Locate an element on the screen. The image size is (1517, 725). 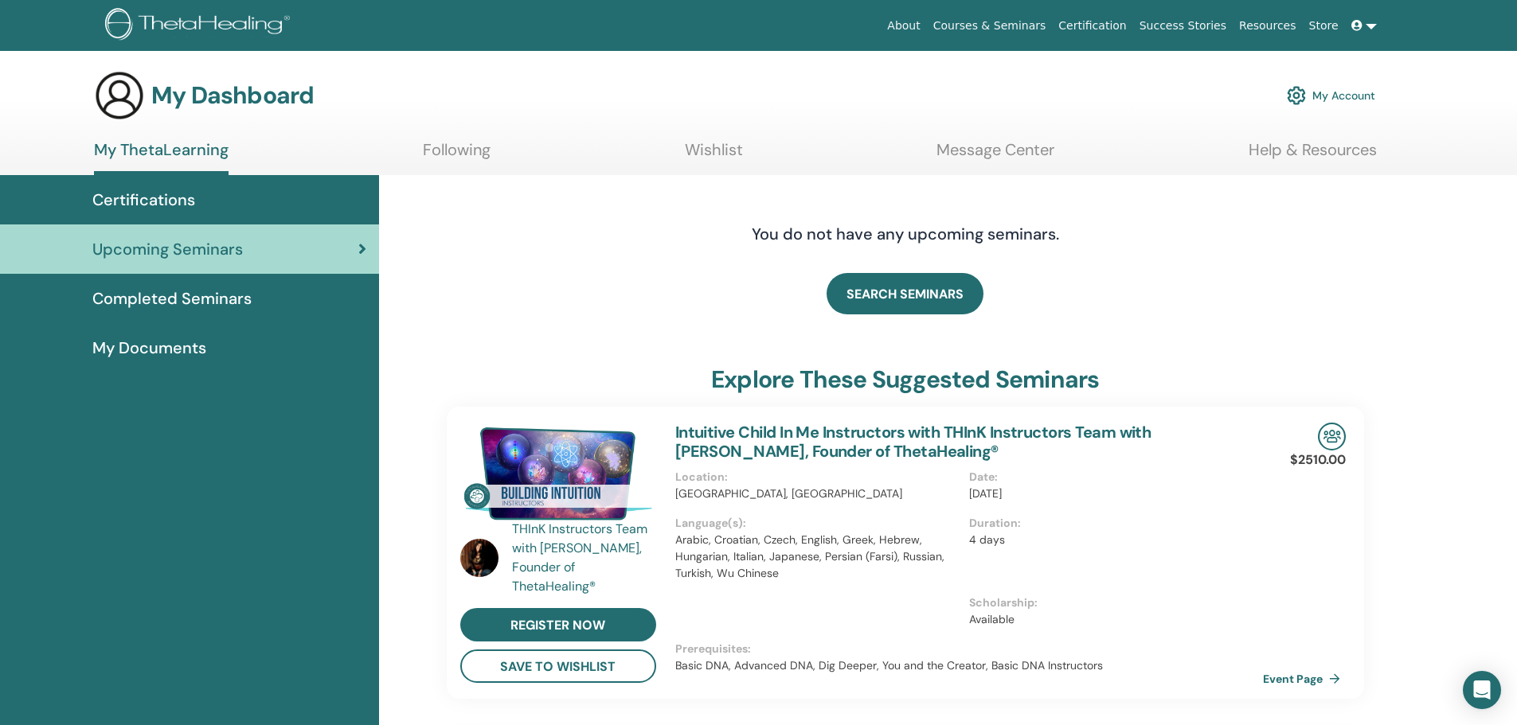
img: default.jpg is located at coordinates (479, 558).